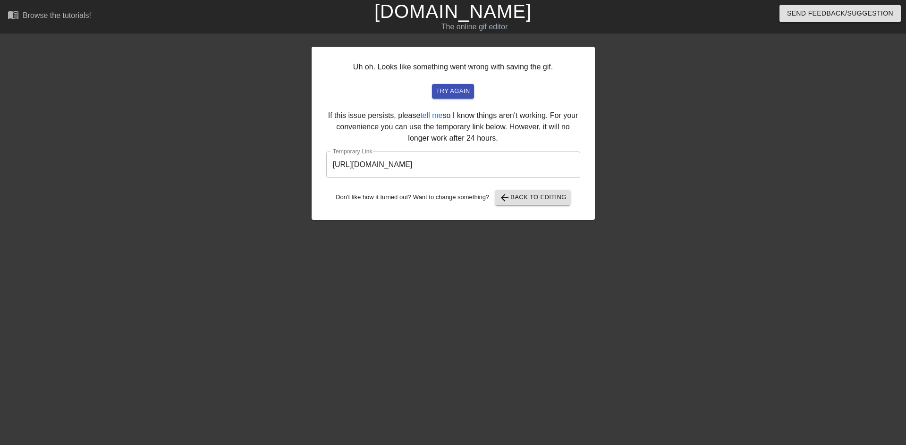 The image size is (906, 445). I want to click on span: Back to Editing, so click(532, 198).